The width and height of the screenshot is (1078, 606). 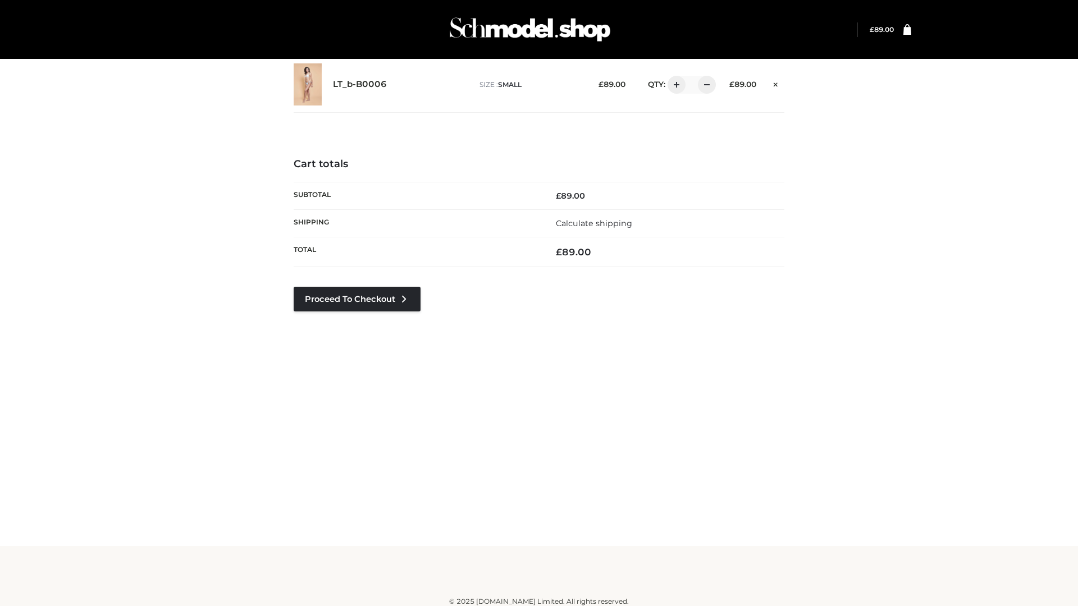 I want to click on a: Schmodel Admin 964, so click(x=530, y=29).